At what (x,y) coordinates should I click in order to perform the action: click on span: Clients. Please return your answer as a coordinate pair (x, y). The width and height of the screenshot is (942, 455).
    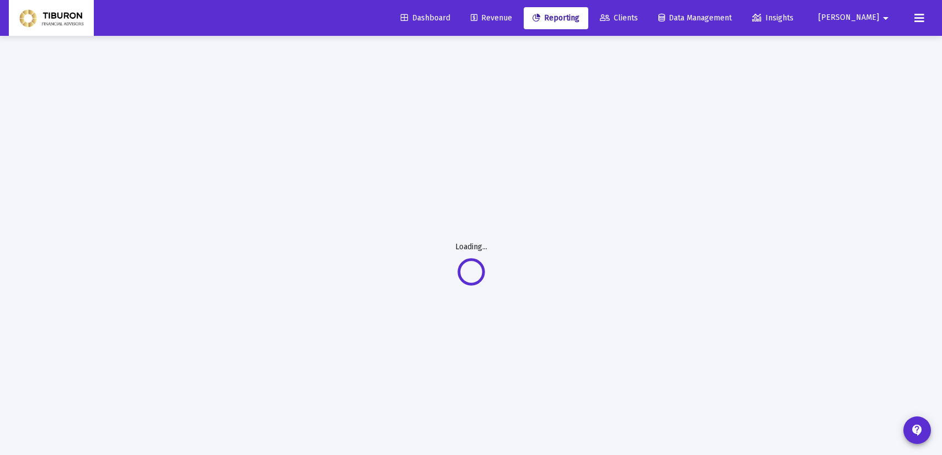
    Looking at the image, I should click on (618, 18).